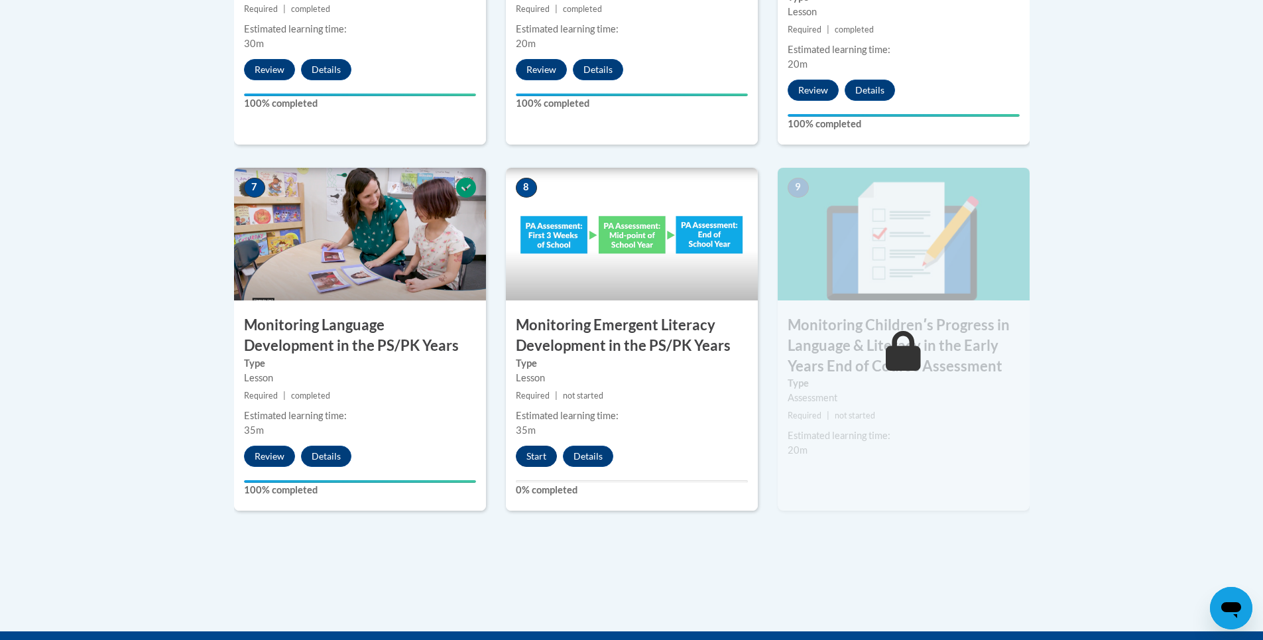 The height and width of the screenshot is (640, 1263). I want to click on div: Assessment, so click(903, 398).